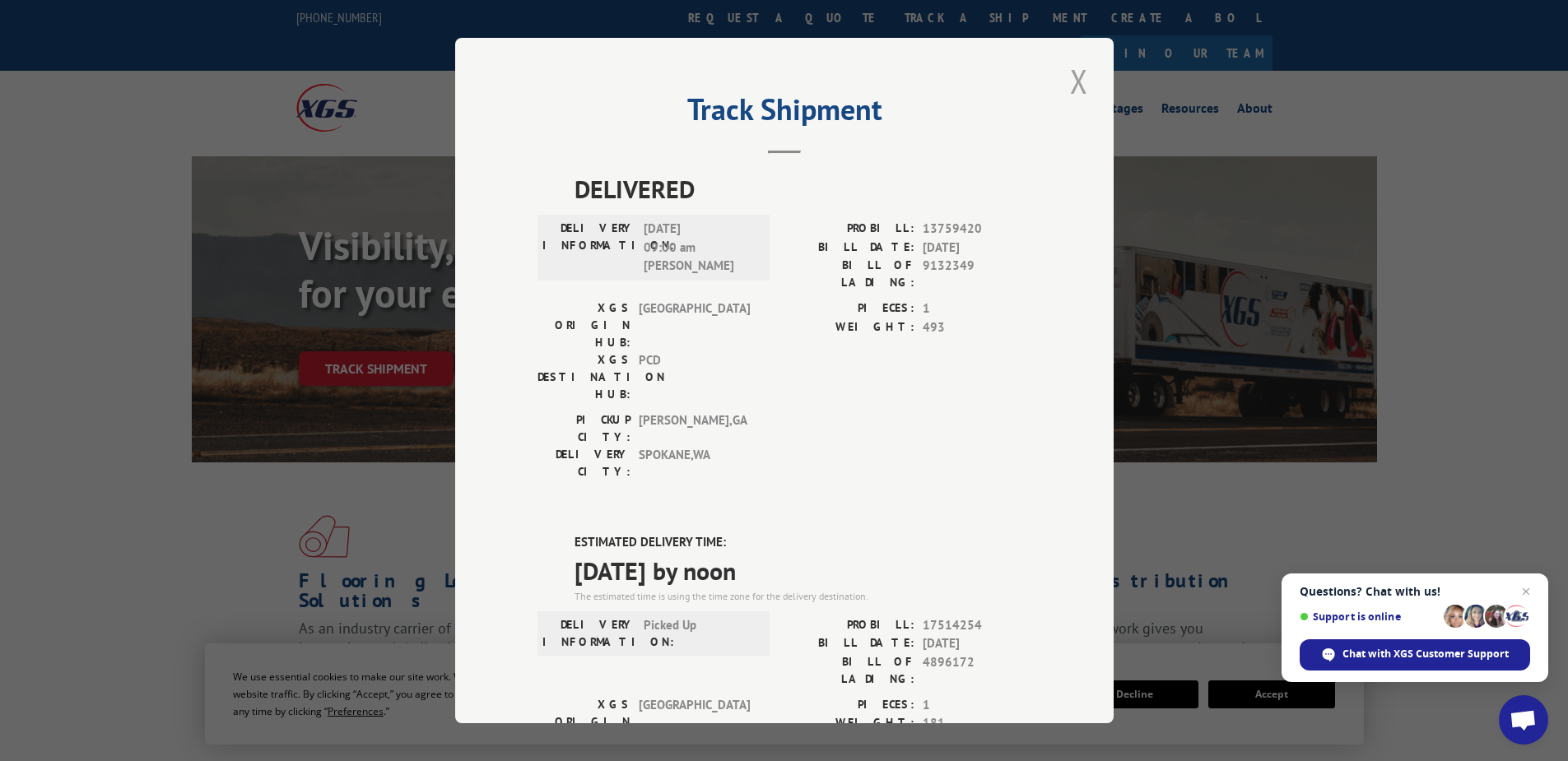 Image resolution: width=1568 pixels, height=761 pixels. What do you see at coordinates (802, 542) in the screenshot?
I see `label: ESTIMATED DELIVERY TIME:` at bounding box center [802, 542].